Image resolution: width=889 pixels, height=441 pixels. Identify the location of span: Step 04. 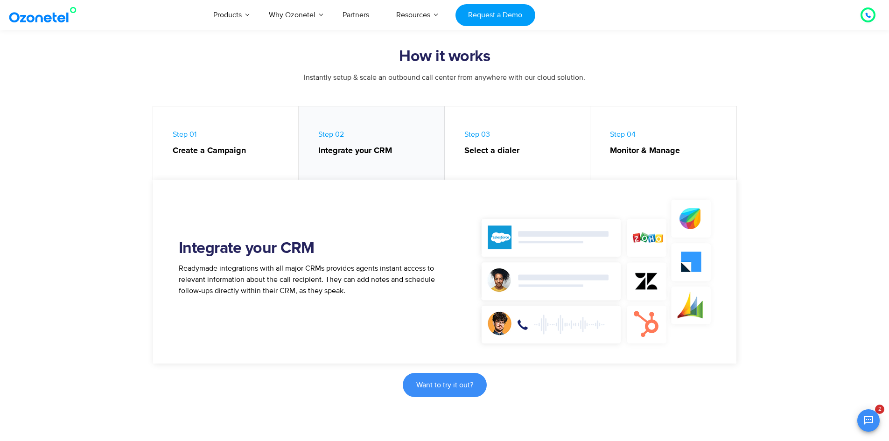
(668, 143).